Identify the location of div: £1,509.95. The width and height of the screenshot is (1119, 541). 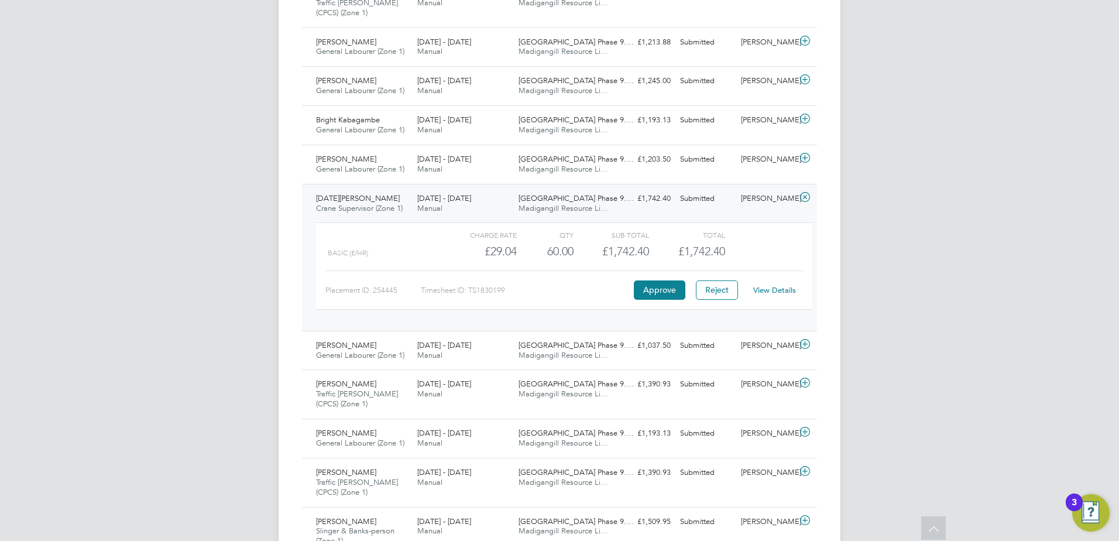
(645, 521).